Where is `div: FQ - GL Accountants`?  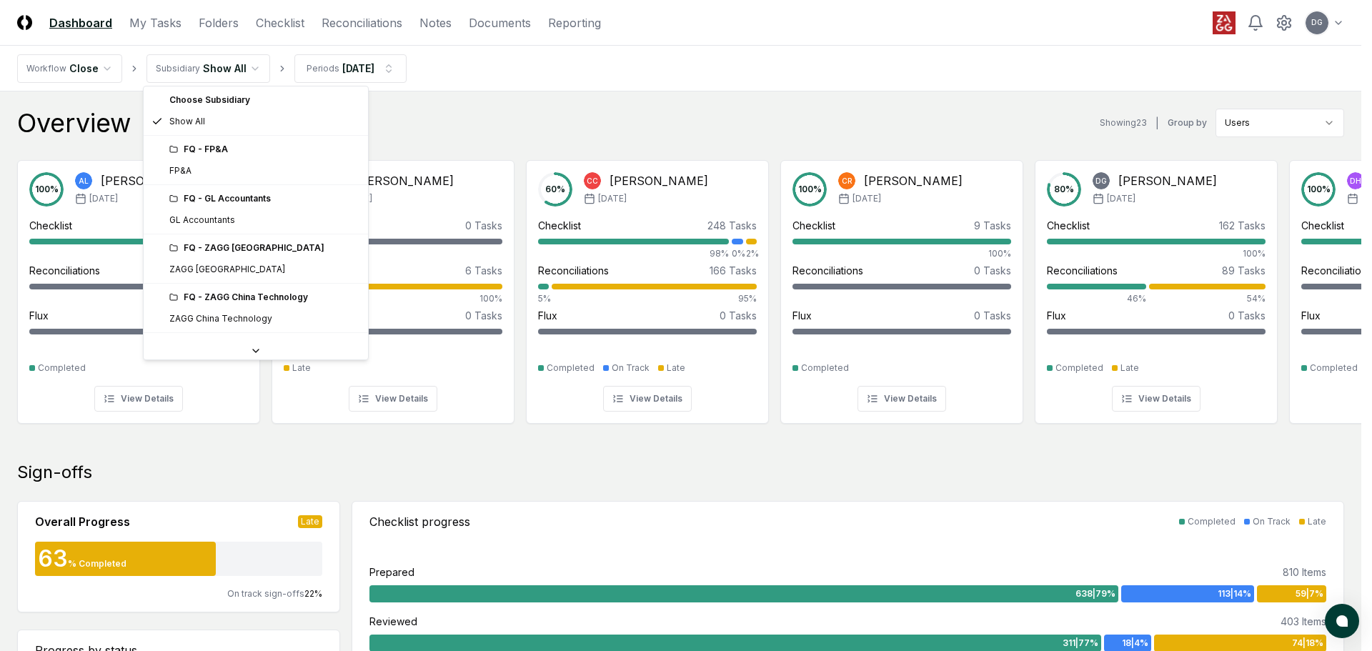 div: FQ - GL Accountants is located at coordinates (264, 199).